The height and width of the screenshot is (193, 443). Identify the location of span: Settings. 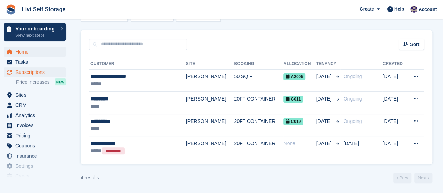
(36, 166).